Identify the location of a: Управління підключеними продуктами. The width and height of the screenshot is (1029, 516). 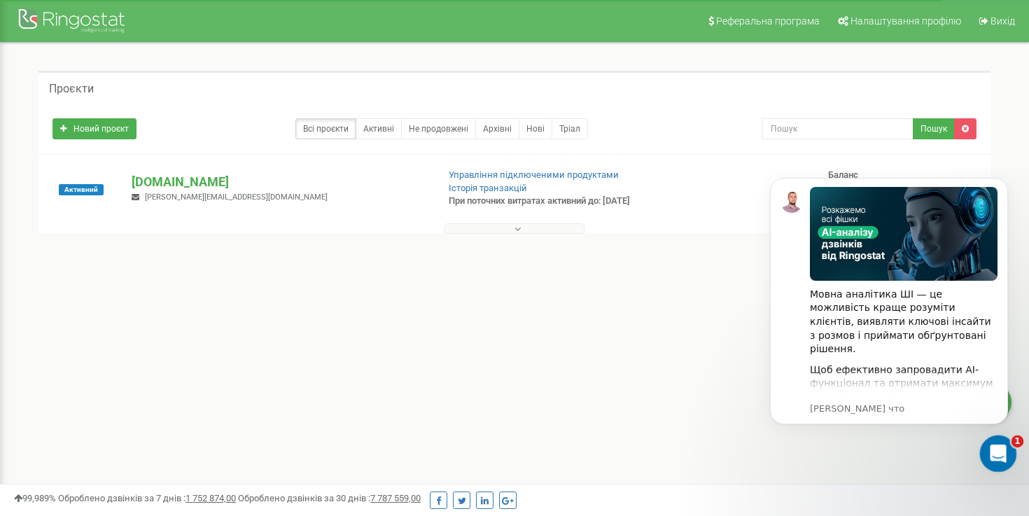
(533, 174).